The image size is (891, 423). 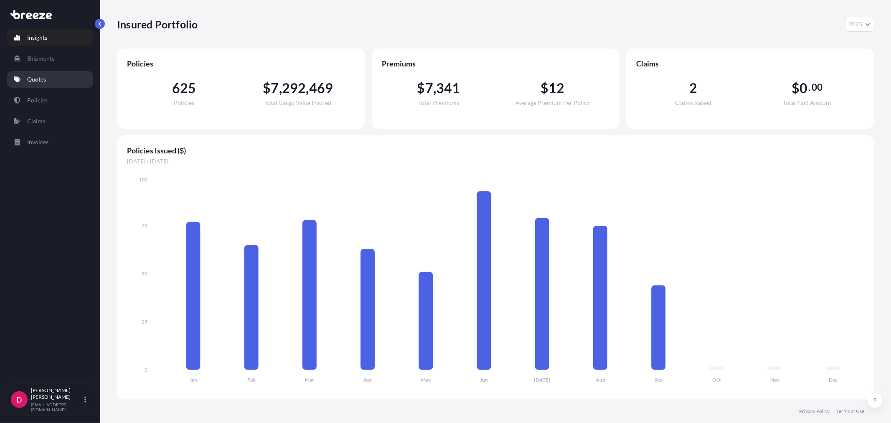 I want to click on p: Policies, so click(x=37, y=100).